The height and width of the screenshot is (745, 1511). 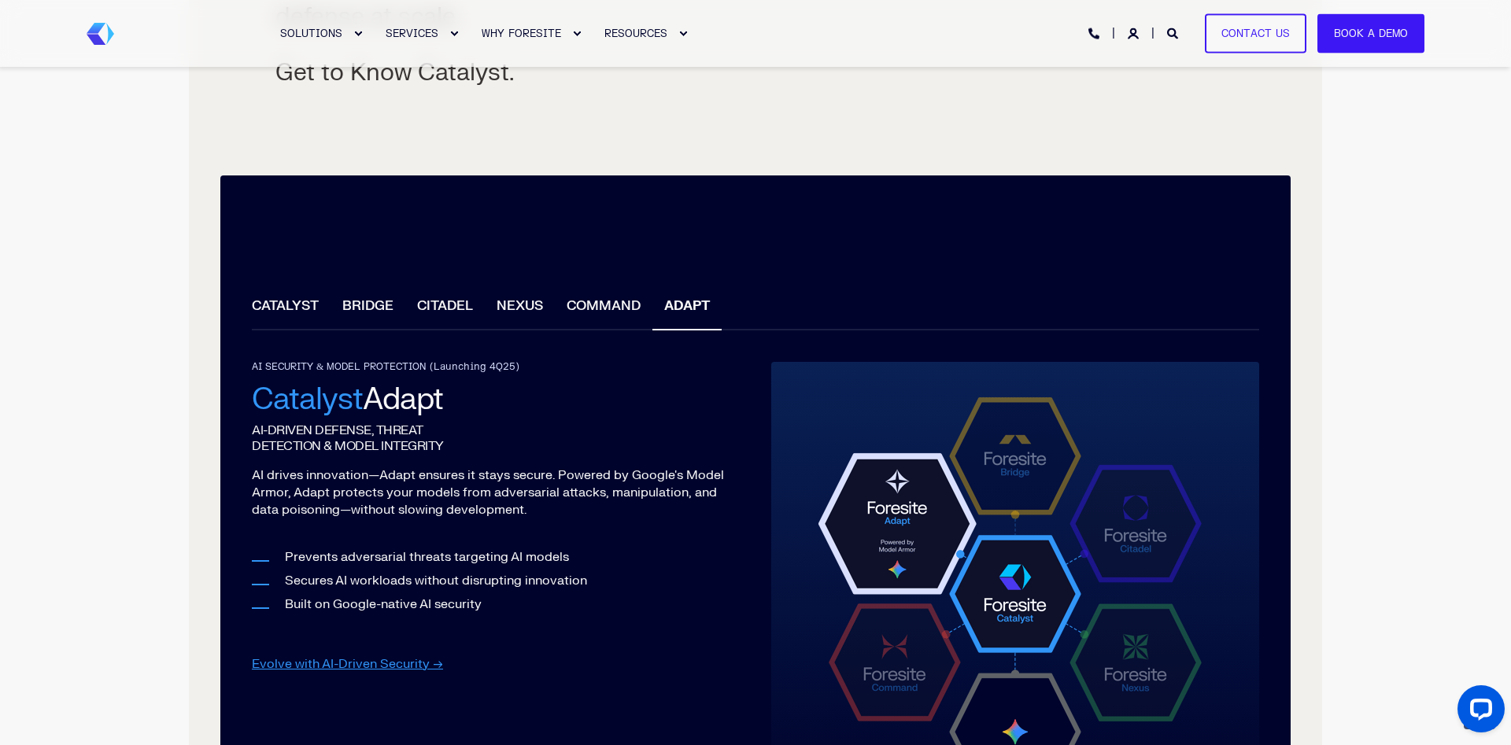 What do you see at coordinates (577, 34) in the screenshot?
I see `div: Expand WHY FORESITE` at bounding box center [577, 34].